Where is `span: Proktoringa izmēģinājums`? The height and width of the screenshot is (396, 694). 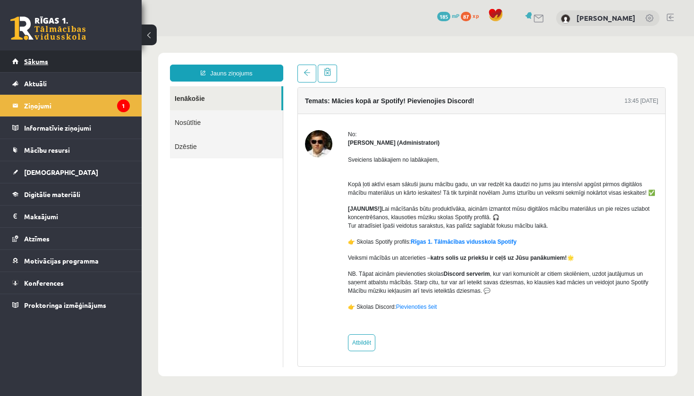
span: Proktoringa izmēģinājums is located at coordinates (65, 305).